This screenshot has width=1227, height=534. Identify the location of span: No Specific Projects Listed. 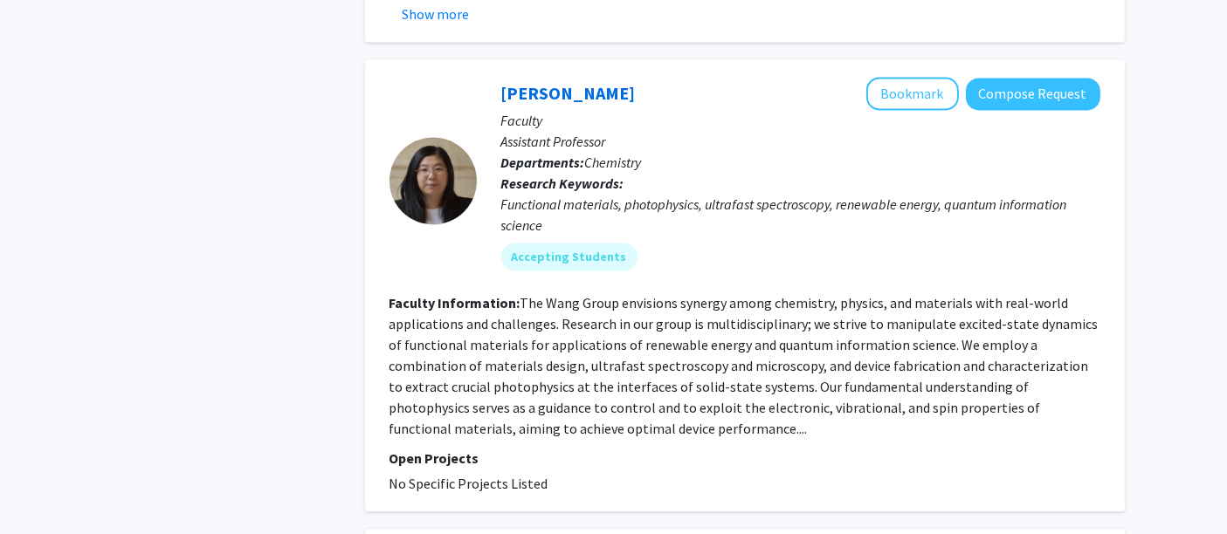
(469, 484).